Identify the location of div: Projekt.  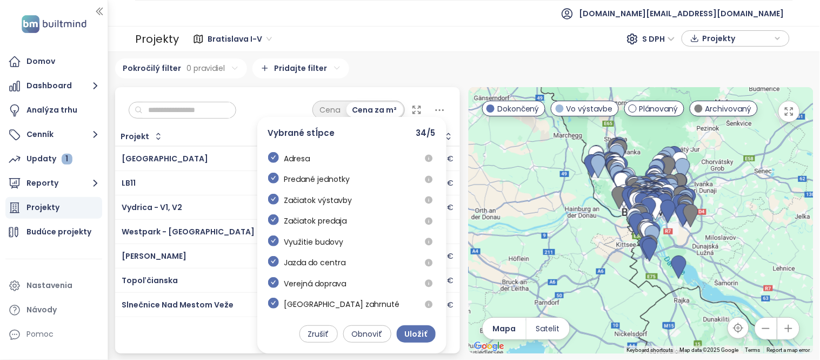
(135, 136).